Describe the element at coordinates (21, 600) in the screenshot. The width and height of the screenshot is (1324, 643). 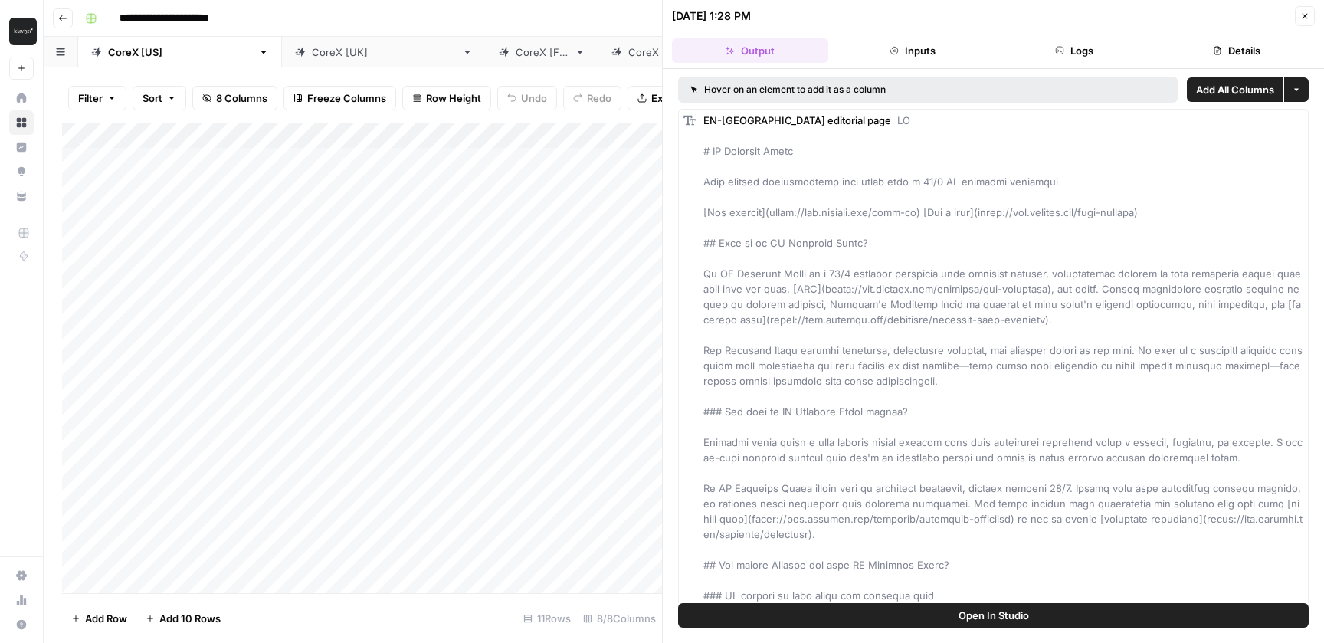
I see `a: Usage` at that location.